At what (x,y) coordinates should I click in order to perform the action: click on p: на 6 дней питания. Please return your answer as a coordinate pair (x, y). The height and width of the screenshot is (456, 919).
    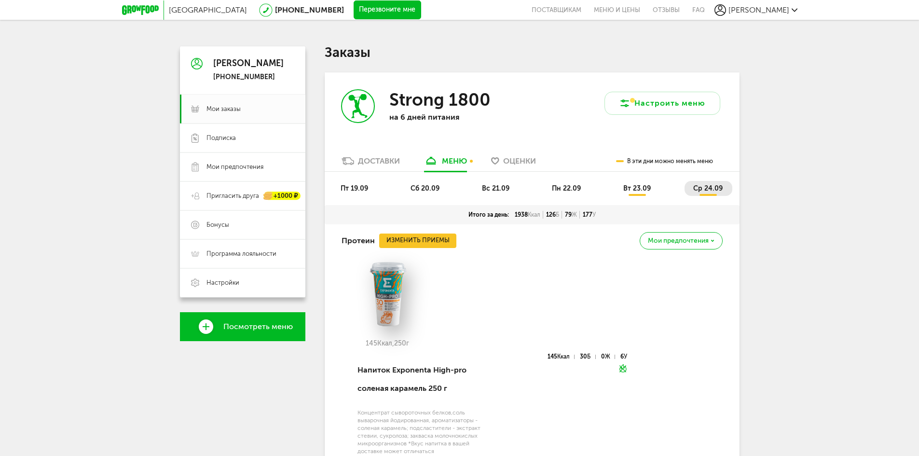
    Looking at the image, I should click on (452, 117).